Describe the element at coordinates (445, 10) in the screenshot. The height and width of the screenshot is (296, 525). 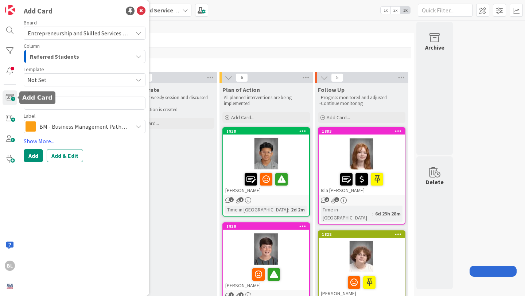
I see `input: Quick Filter...` at that location.